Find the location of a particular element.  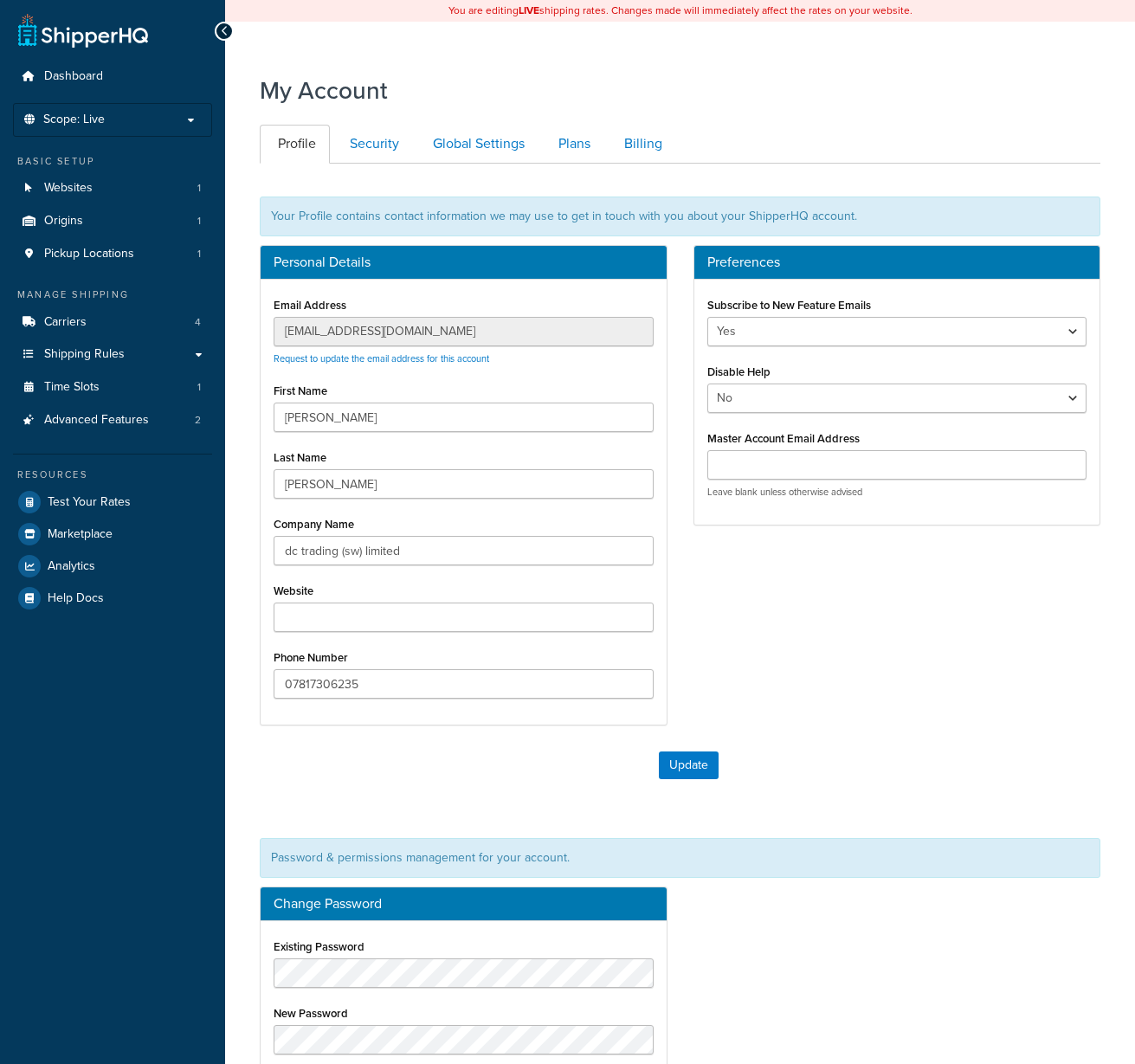

a: Advanced Features 2 is located at coordinates (113, 420).